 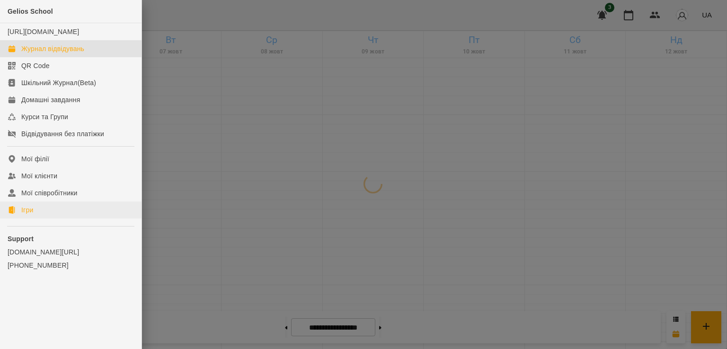 What do you see at coordinates (53, 49) in the screenshot?
I see `div: Журнал відвідувань` at bounding box center [53, 49].